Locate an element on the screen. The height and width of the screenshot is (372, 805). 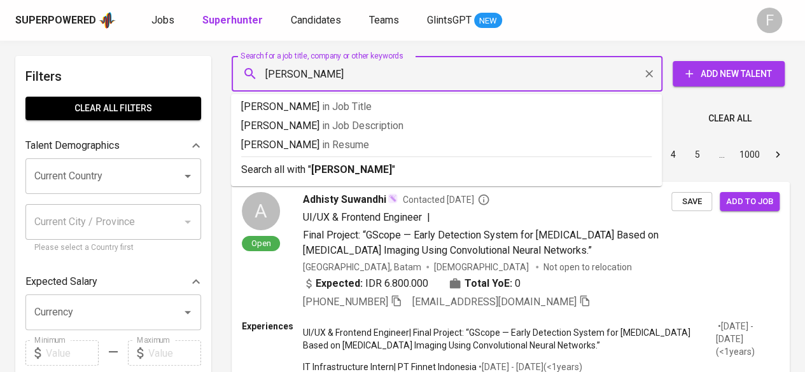
button: Go to page 1000 is located at coordinates (750, 155).